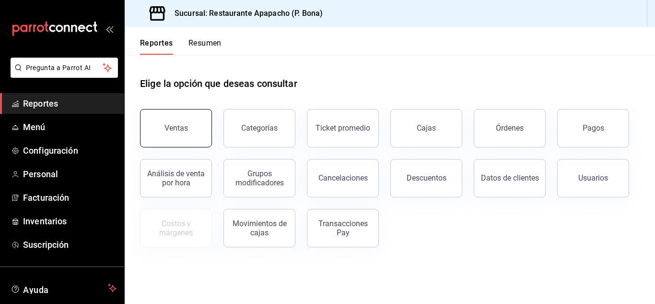 The height and width of the screenshot is (304, 655). I want to click on div: Datos de clientes, so click(510, 178).